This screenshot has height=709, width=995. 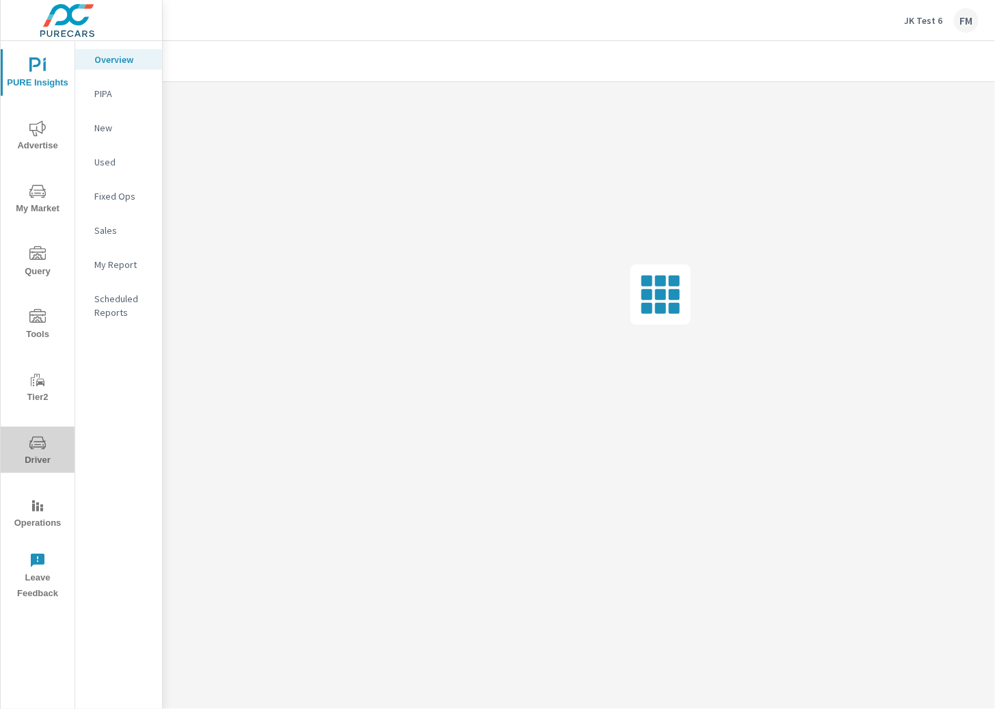 I want to click on span: Driver, so click(x=38, y=451).